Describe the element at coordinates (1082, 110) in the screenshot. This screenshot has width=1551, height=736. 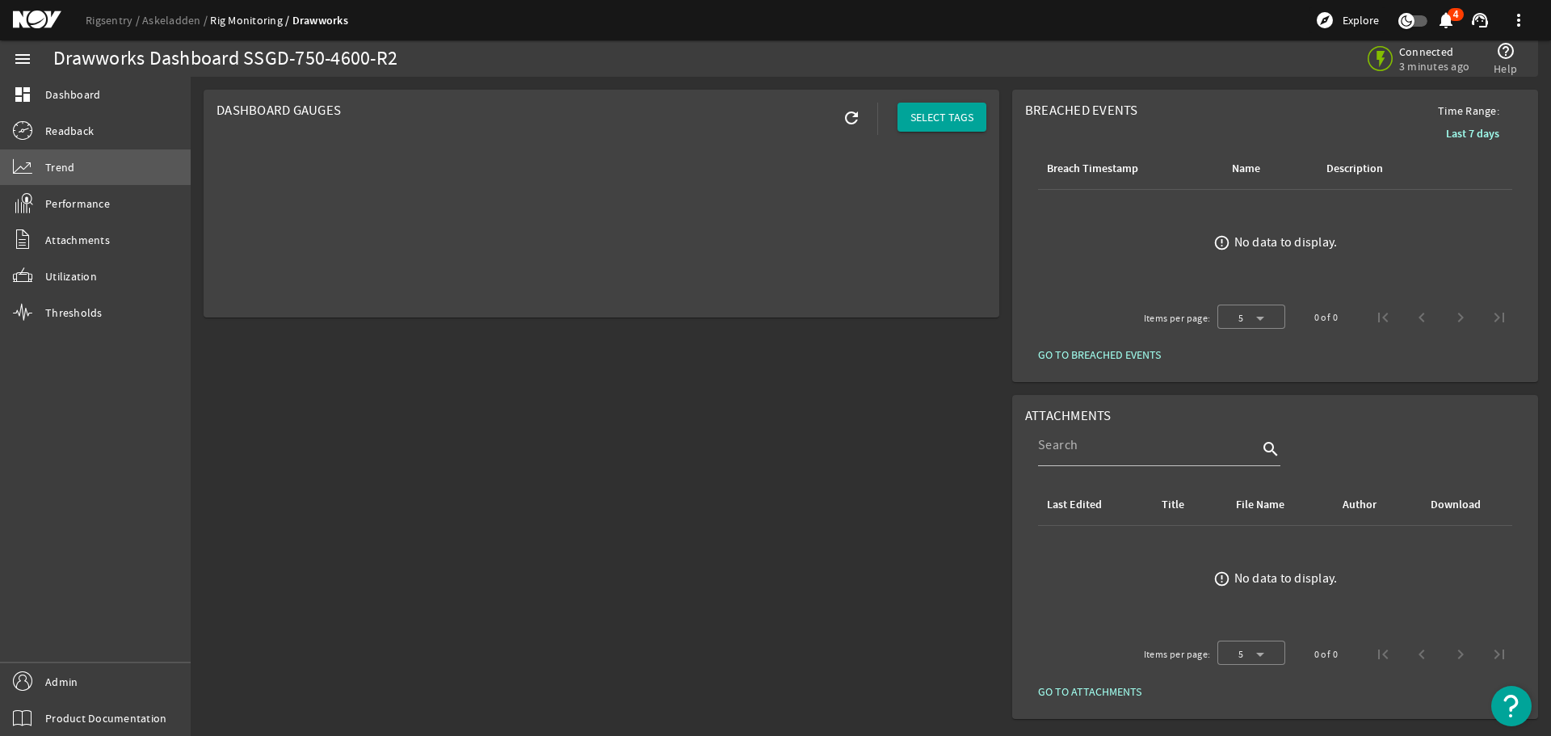
I see `span: Breached Events` at that location.